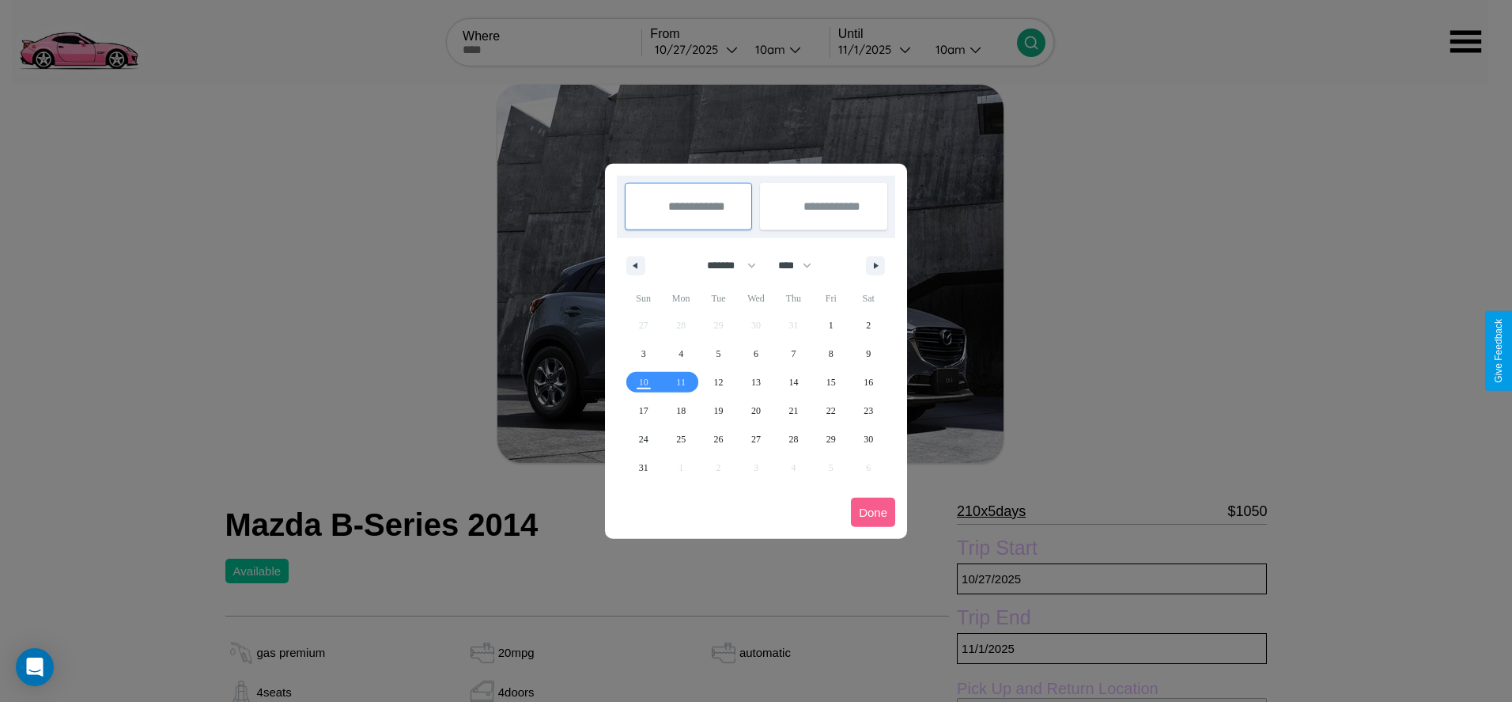 This screenshot has width=1512, height=702. What do you see at coordinates (755, 354) in the screenshot?
I see `button: 6` at bounding box center [755, 354].